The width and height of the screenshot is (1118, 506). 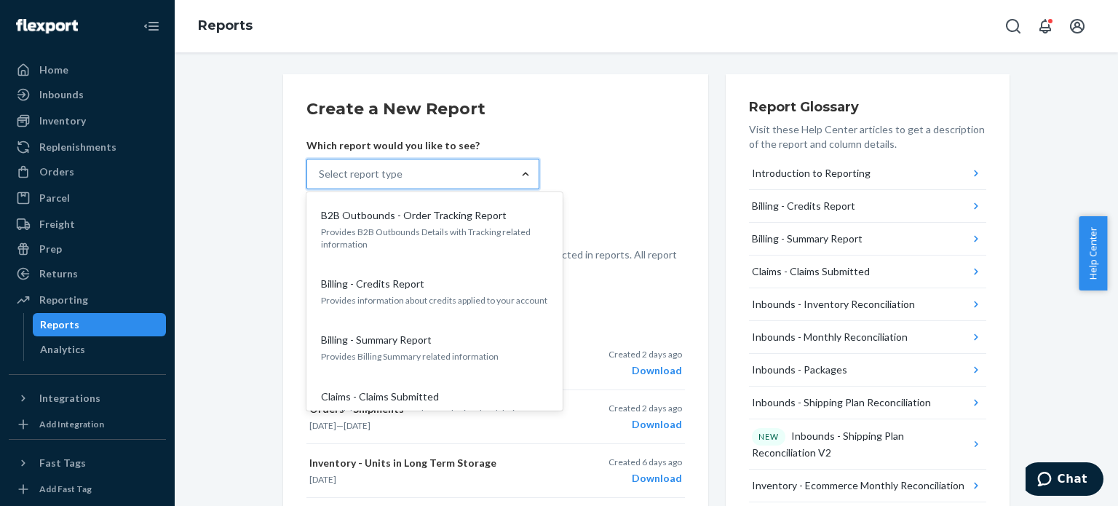 What do you see at coordinates (87, 300) in the screenshot?
I see `a: Reporting` at bounding box center [87, 300].